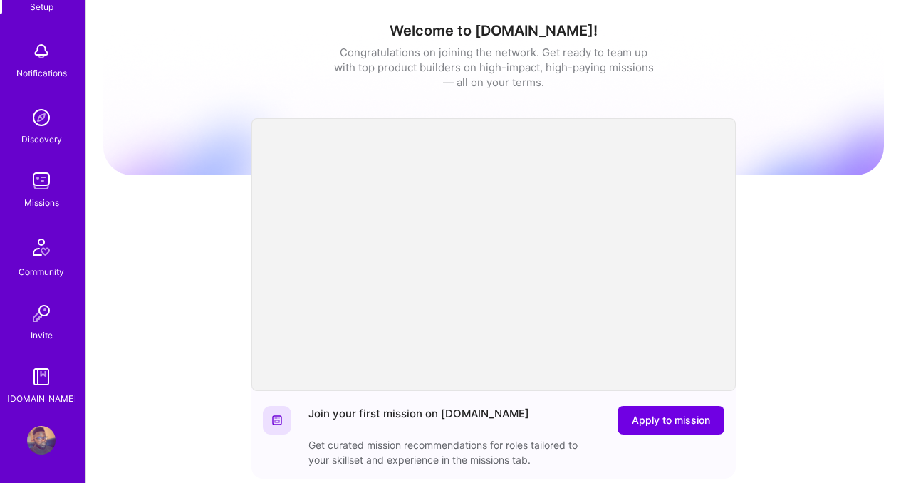  I want to click on div: Missions, so click(41, 202).